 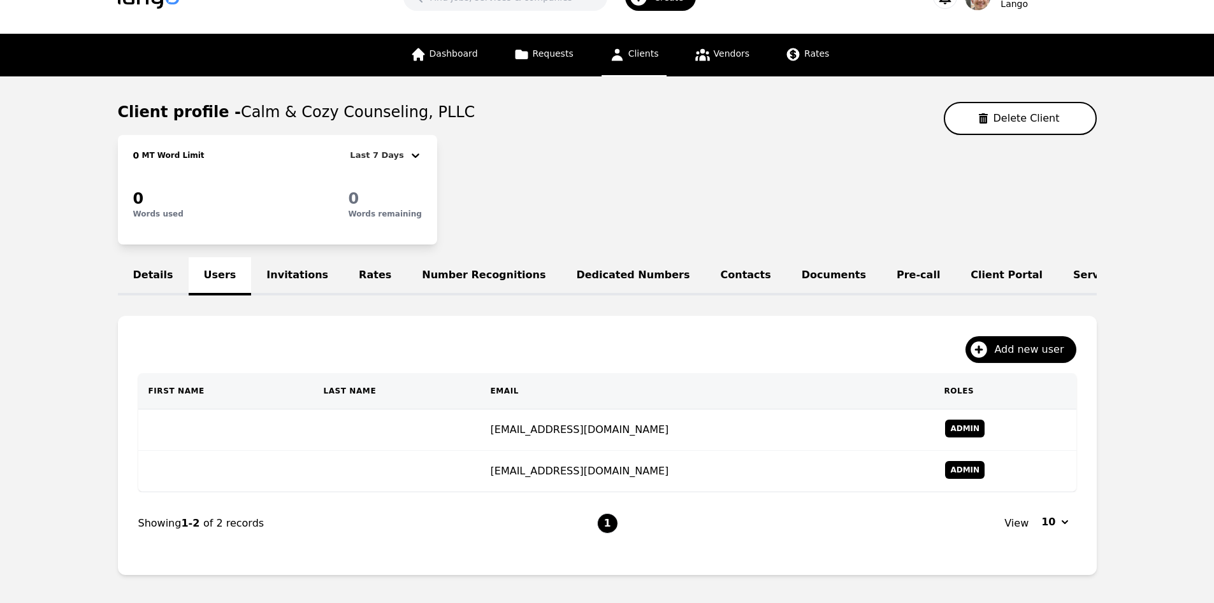 What do you see at coordinates (634, 55) in the screenshot?
I see `a: Clients` at bounding box center [634, 55].